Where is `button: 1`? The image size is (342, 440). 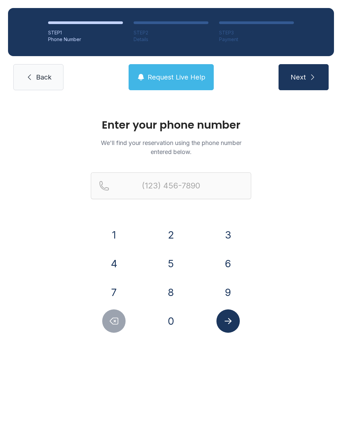
button: 1 is located at coordinates (114, 235).